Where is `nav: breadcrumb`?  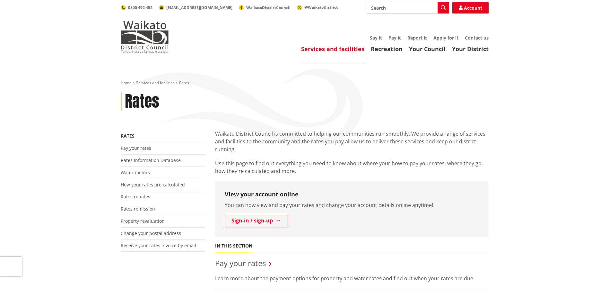
nav: breadcrumb is located at coordinates (305, 83).